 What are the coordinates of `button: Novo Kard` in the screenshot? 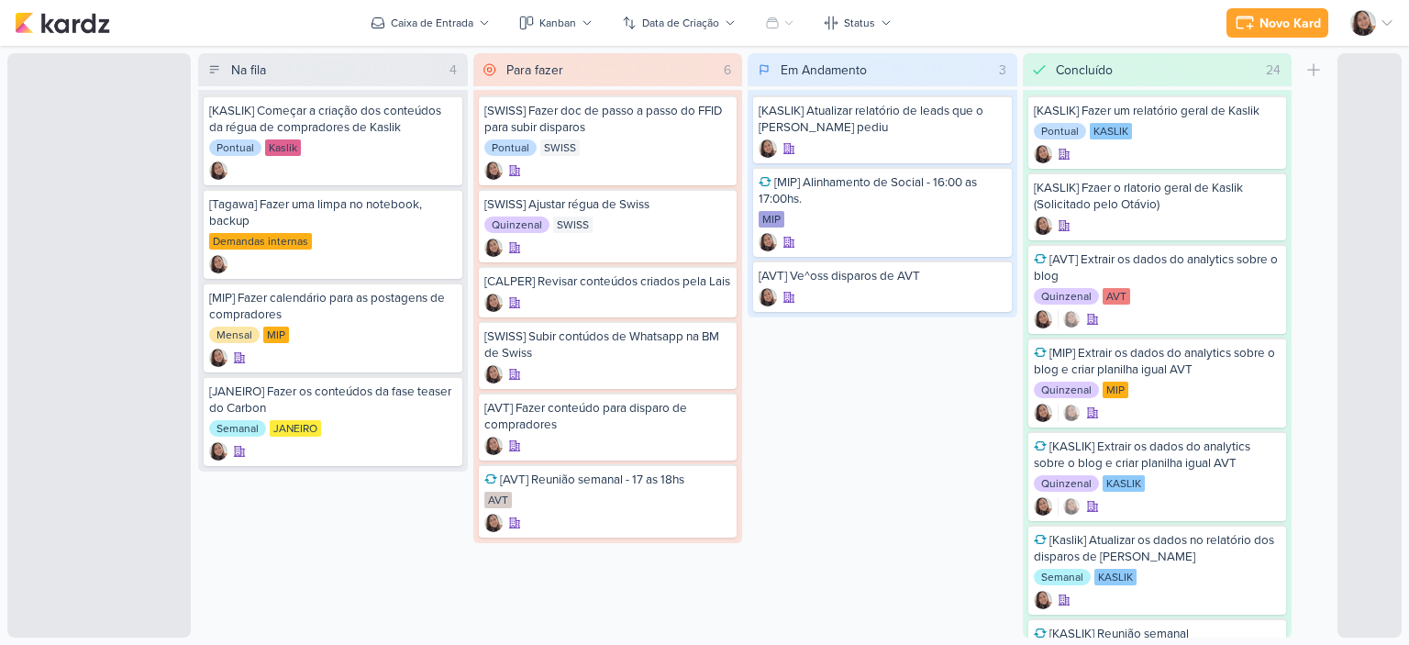 It's located at (1277, 23).